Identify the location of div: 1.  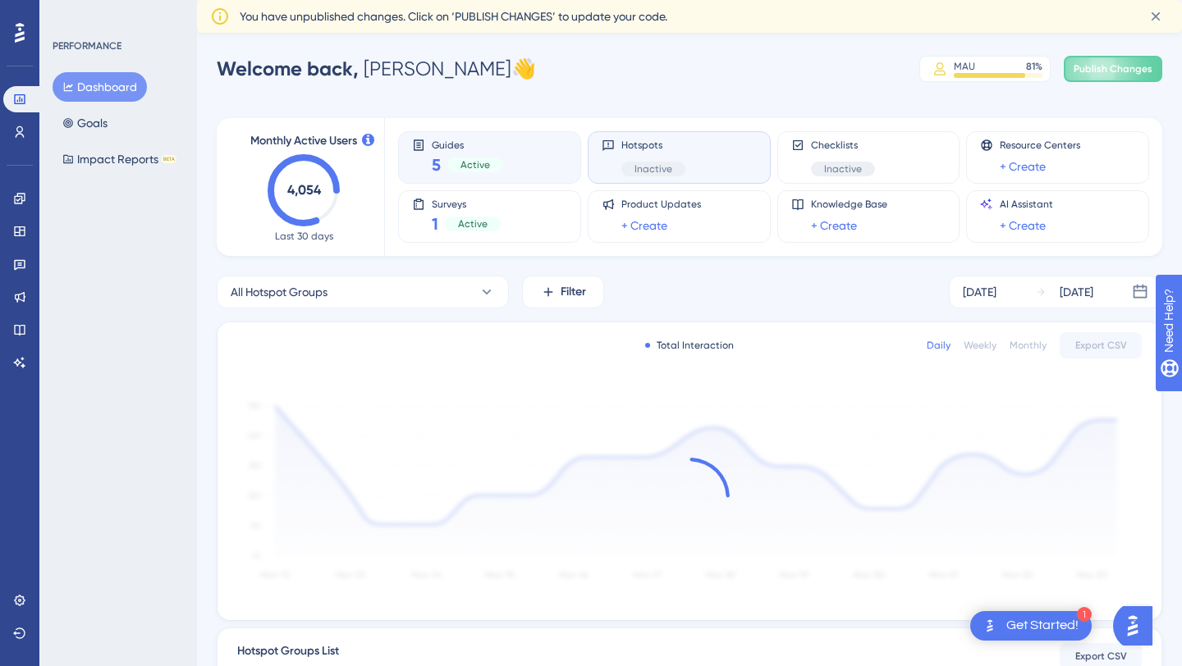
(1084, 615).